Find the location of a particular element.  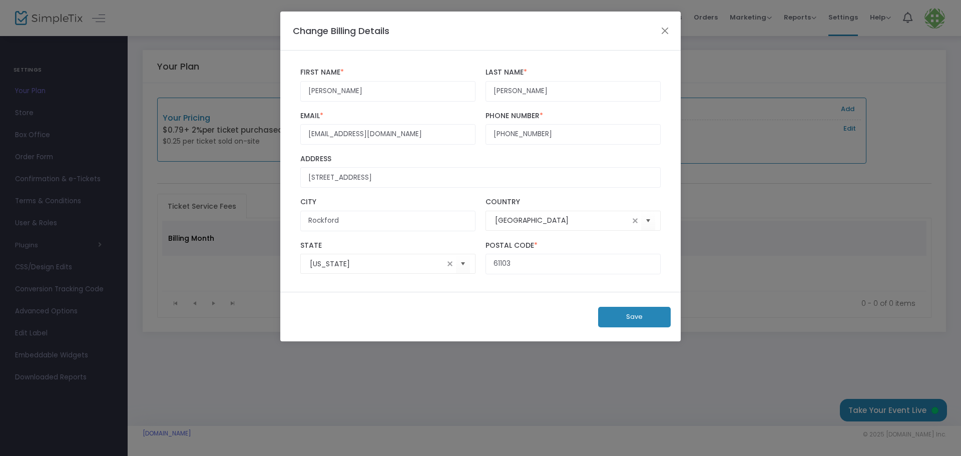

button: Close is located at coordinates (665, 31).